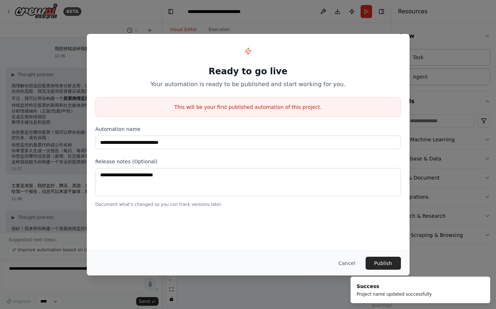 This screenshot has width=496, height=309. Describe the element at coordinates (394, 286) in the screenshot. I see `div: Success` at that location.